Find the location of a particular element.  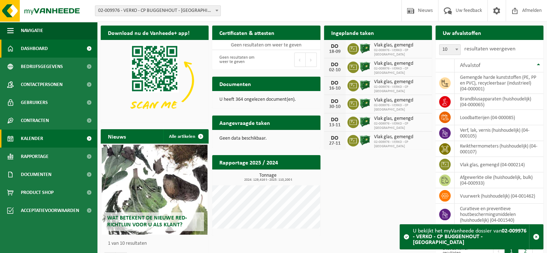

div: Geen resultaten om weer te geven is located at coordinates (239, 60).